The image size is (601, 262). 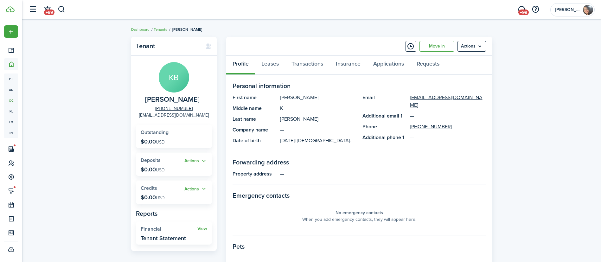 What do you see at coordinates (255, 130) in the screenshot?
I see `panel-main-title: Company name` at bounding box center [255, 130].